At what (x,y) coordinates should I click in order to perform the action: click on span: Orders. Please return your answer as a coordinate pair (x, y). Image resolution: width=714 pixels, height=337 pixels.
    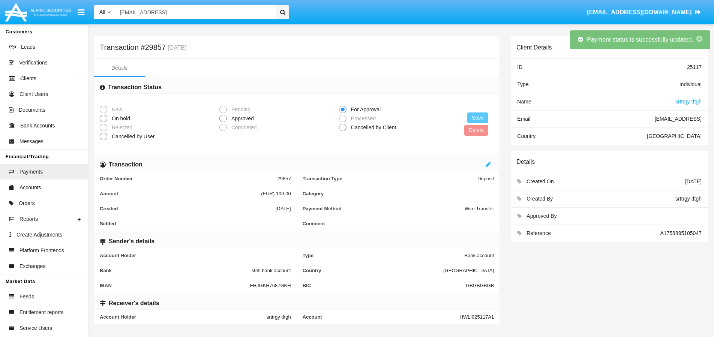
    Looking at the image, I should click on (27, 203).